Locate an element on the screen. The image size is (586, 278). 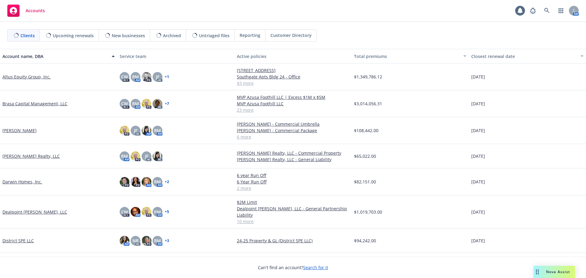
span: Untriaged files is located at coordinates (214, 35).